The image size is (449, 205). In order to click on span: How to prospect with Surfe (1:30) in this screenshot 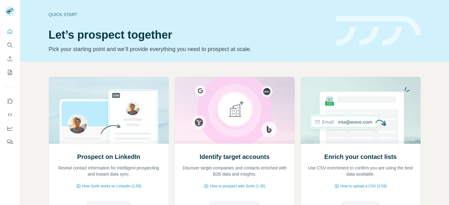, I will do `click(237, 186)`.